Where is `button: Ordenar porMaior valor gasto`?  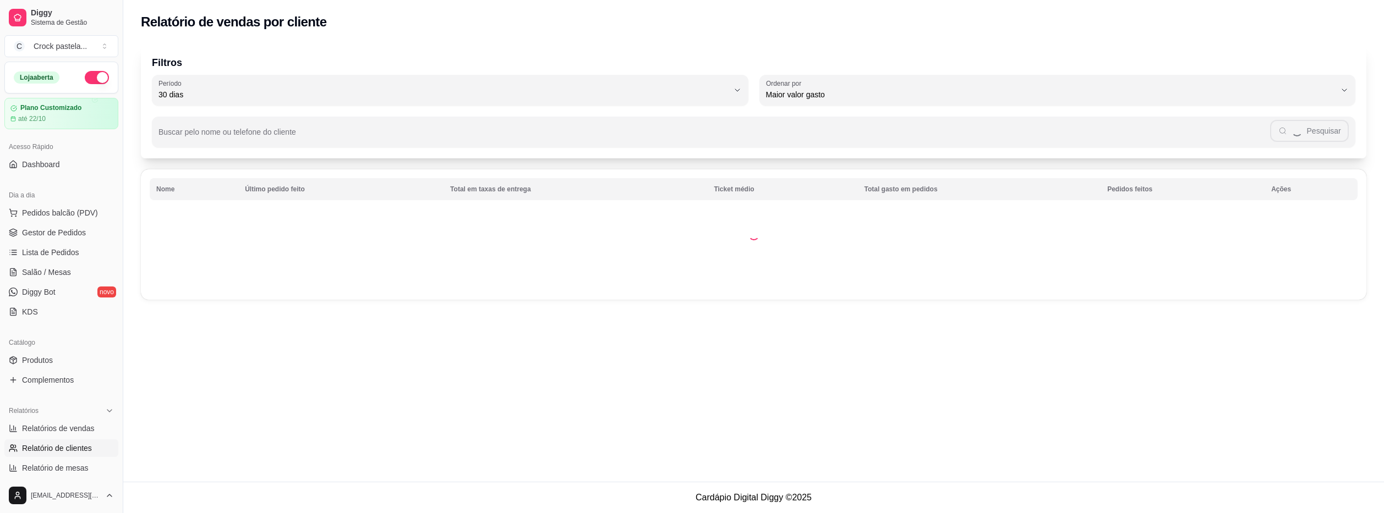 button: Ordenar porMaior valor gasto is located at coordinates (1057, 90).